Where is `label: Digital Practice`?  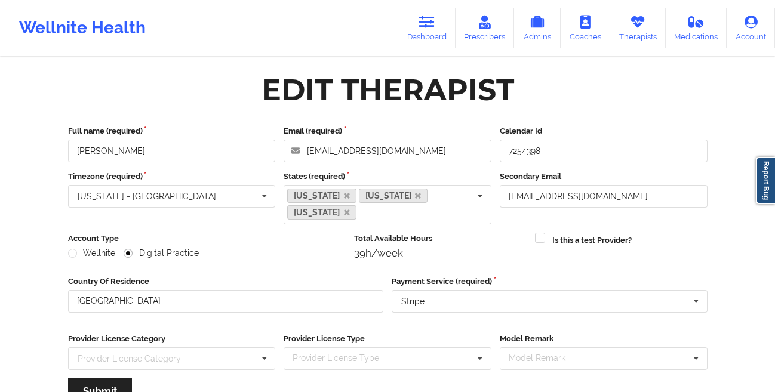
label: Digital Practice is located at coordinates (161, 253).